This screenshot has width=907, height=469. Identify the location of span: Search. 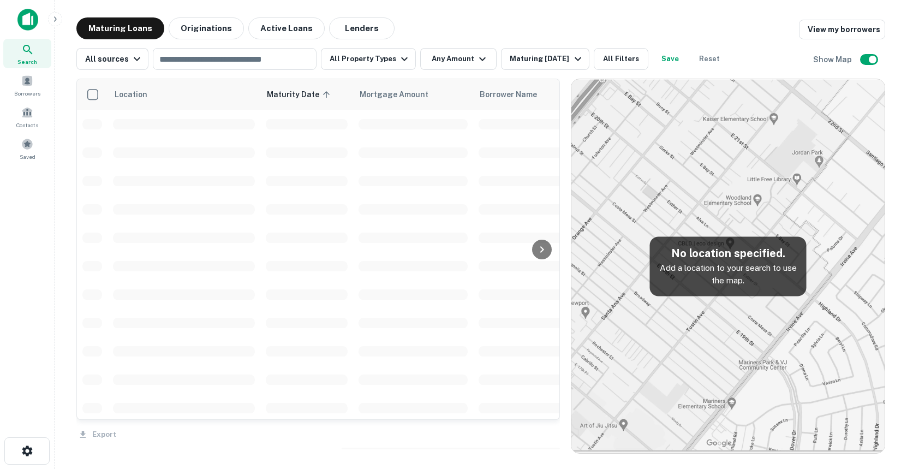
(27, 62).